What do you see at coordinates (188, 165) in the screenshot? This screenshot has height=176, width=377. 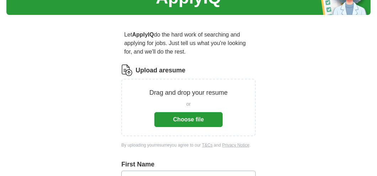 I see `label: First Name` at bounding box center [188, 165].